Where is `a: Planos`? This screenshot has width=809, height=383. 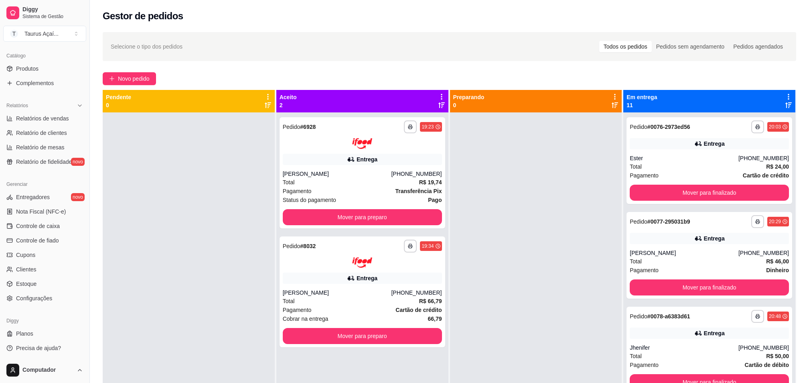 a: Planos is located at coordinates (45, 334).